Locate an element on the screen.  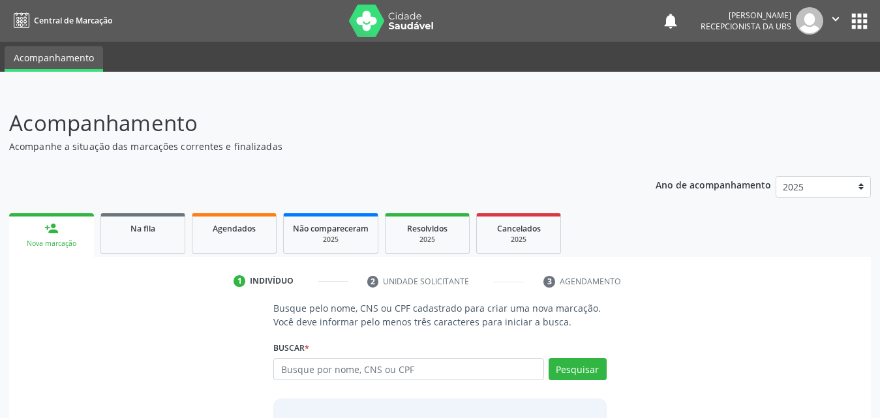
div: person_add is located at coordinates (52, 228).